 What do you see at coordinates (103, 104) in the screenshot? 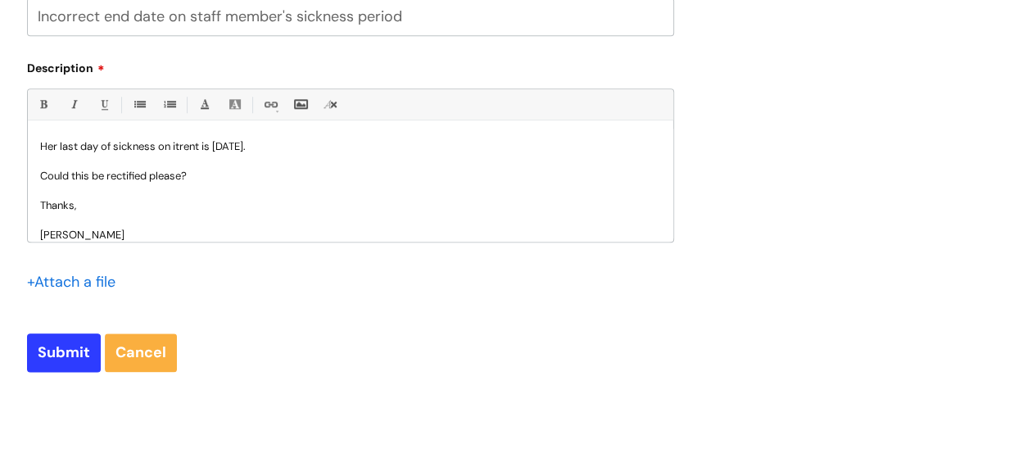
I see `a: Underline(Ctrl-U)` at bounding box center [103, 104].